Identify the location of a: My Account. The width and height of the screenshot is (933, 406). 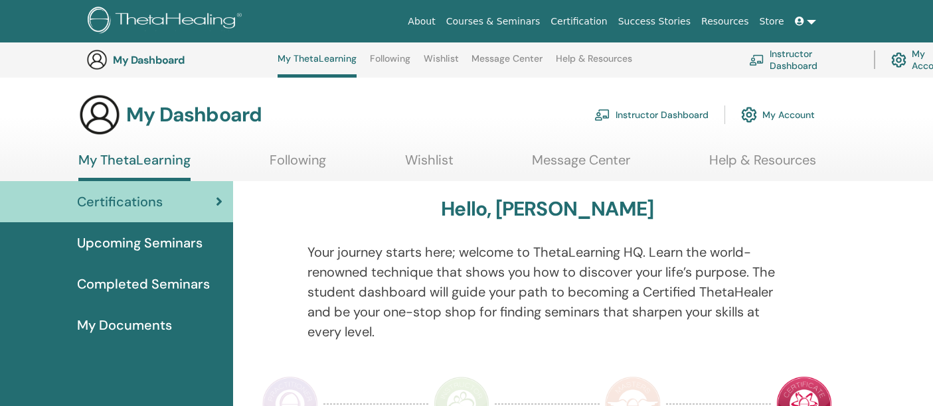
(778, 115).